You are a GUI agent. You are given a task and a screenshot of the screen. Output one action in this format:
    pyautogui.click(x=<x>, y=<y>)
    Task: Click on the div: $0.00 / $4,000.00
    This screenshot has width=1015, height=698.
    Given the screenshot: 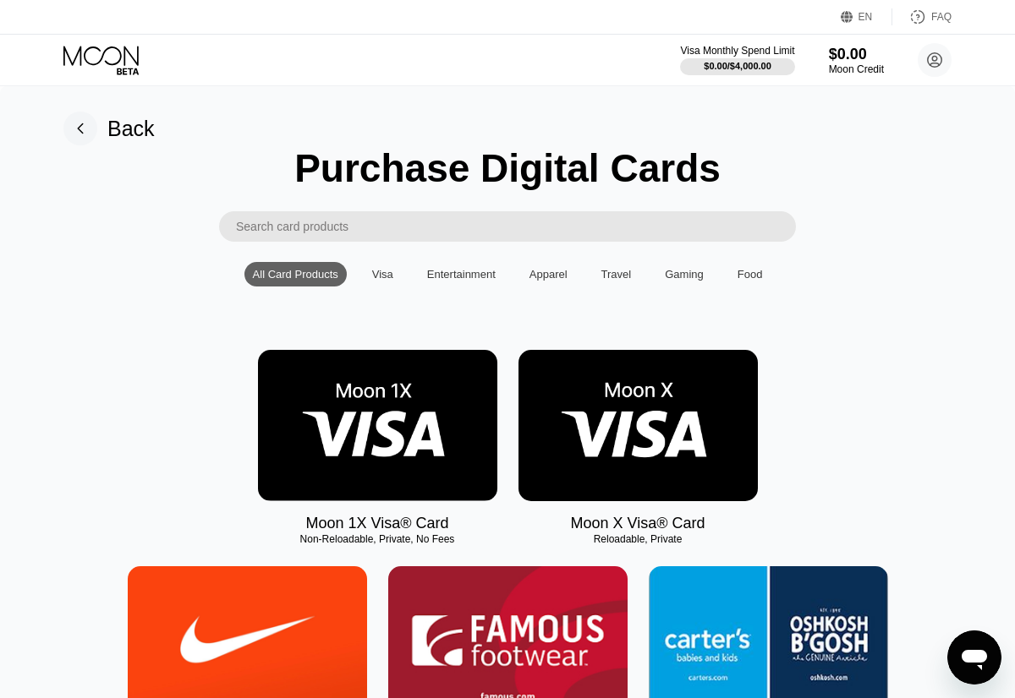 What is the action you would take?
    pyautogui.click(x=737, y=66)
    